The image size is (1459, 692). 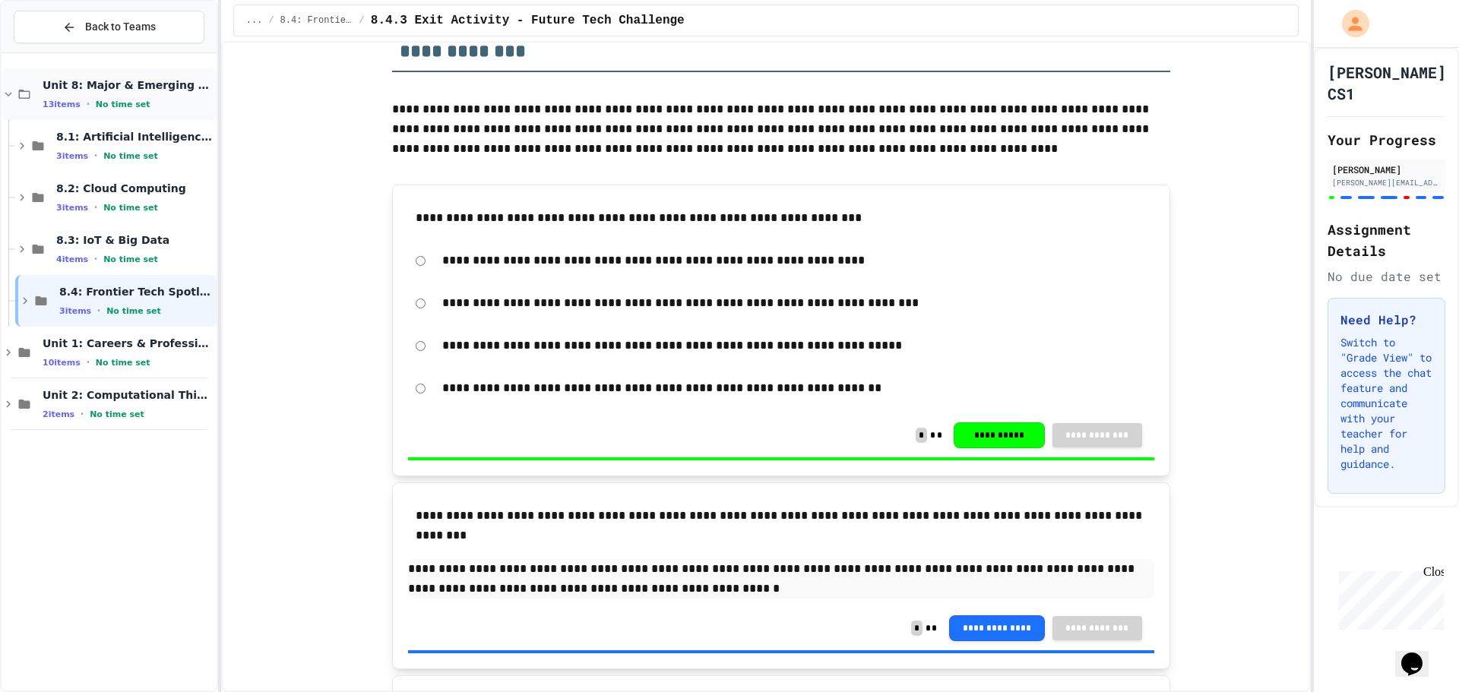 I want to click on span: Unit 8: Major & Emerging Technologies, so click(x=128, y=85).